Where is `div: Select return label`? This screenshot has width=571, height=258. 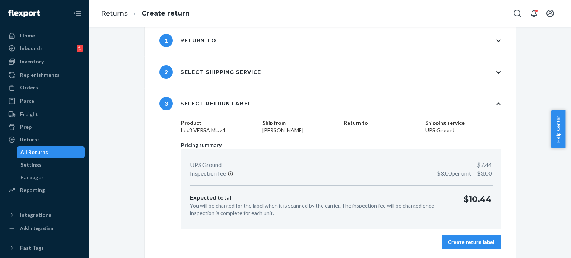
div: Select return label is located at coordinates (205, 104).